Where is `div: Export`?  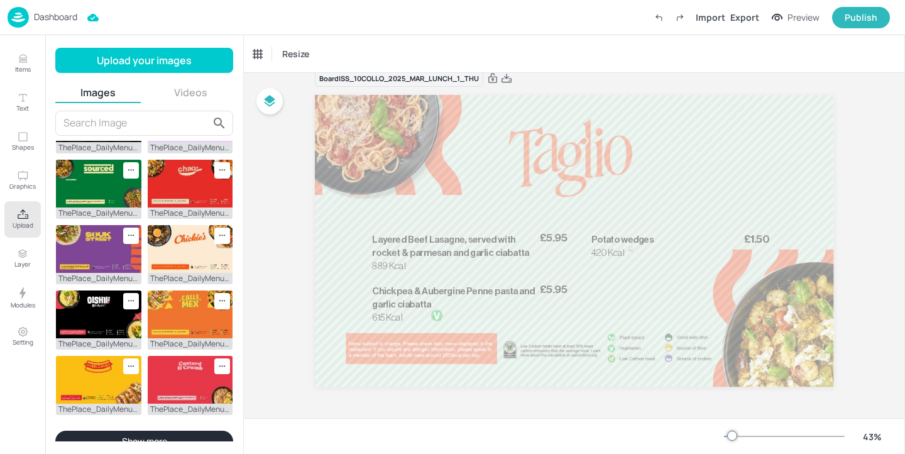
div: Export is located at coordinates (745, 17).